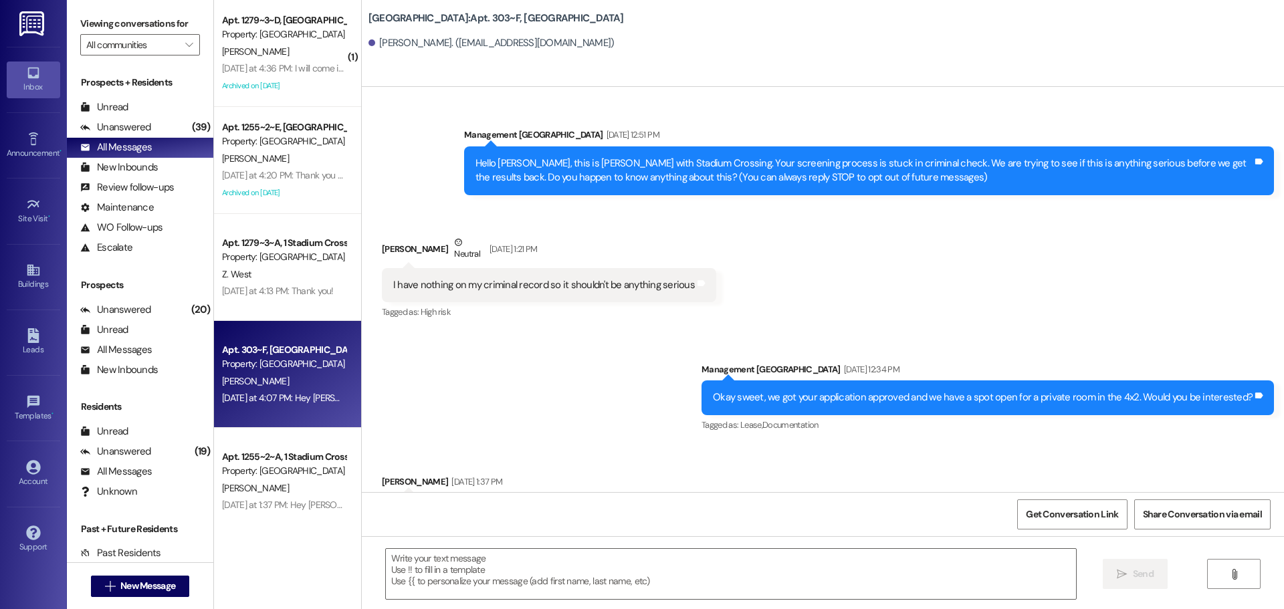 This screenshot has height=609, width=1284. What do you see at coordinates (140, 23) in the screenshot?
I see `label: Viewing conversations for` at bounding box center [140, 23].